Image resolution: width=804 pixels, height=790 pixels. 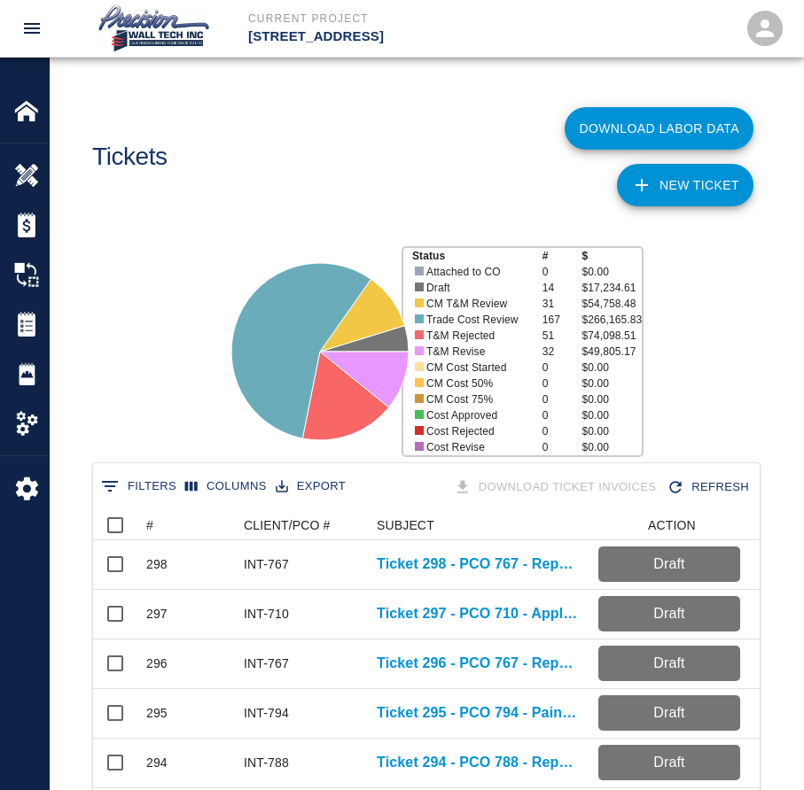 What do you see at coordinates (157, 664) in the screenshot?
I see `div: 296` at bounding box center [157, 664].